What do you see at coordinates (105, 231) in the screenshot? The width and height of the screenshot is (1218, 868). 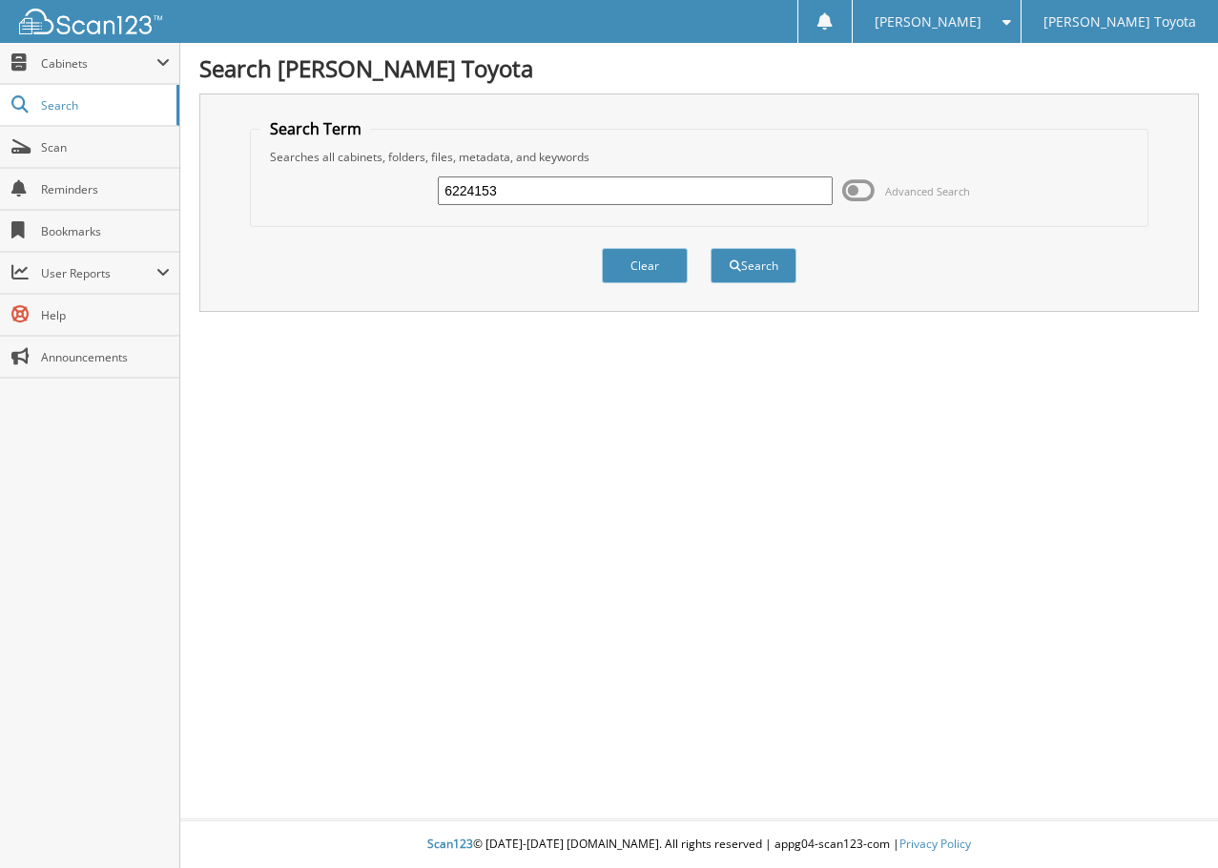 I see `span: Bookmarks` at bounding box center [105, 231].